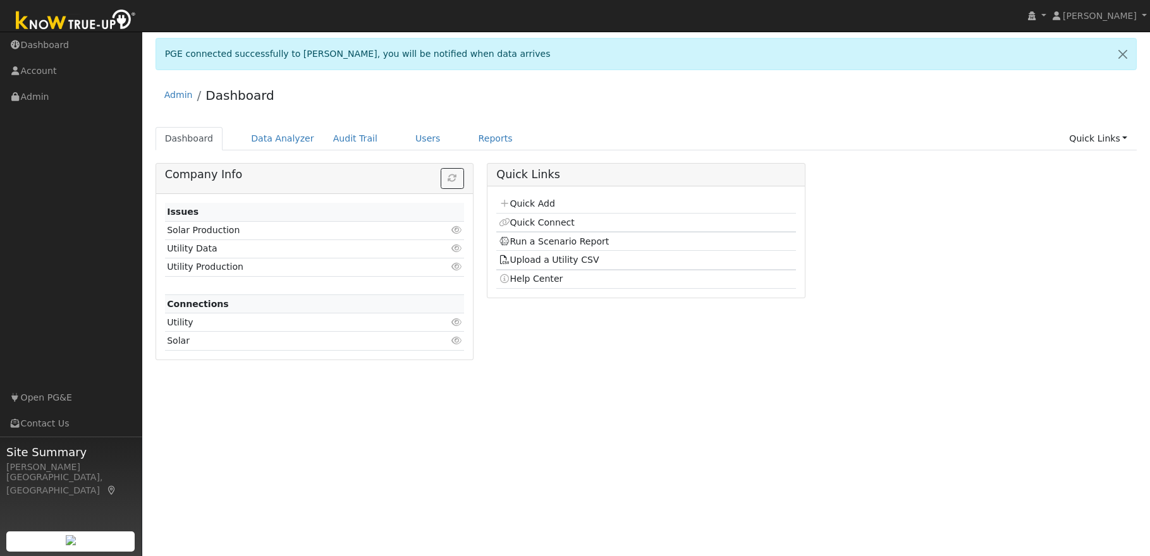 Image resolution: width=1150 pixels, height=556 pixels. I want to click on a: Map, so click(112, 491).